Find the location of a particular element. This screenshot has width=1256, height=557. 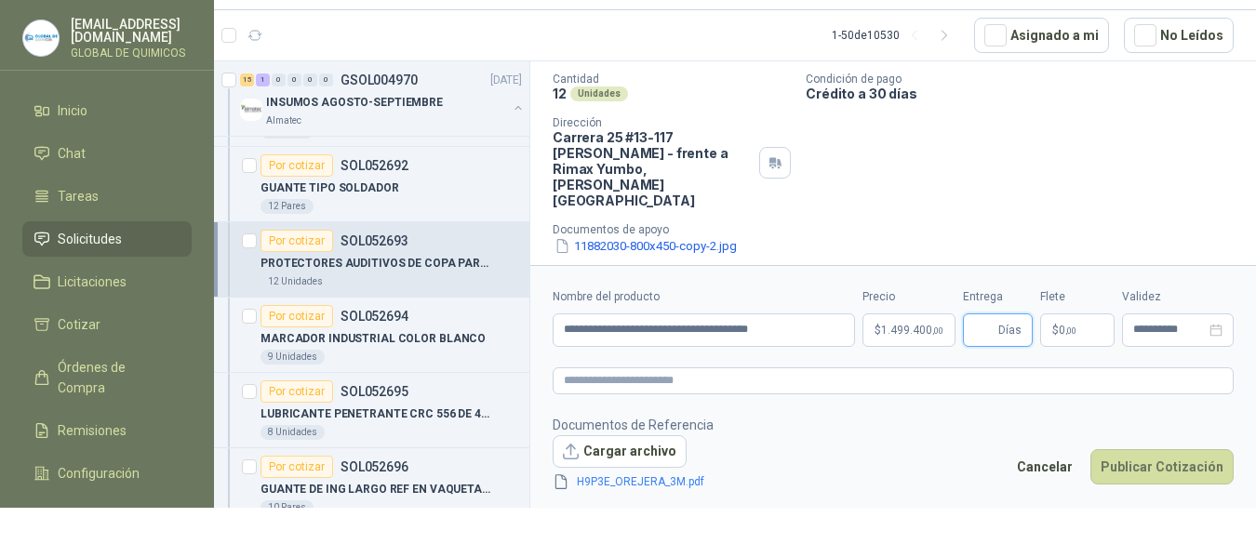

p: Condición de pago is located at coordinates (1027, 79).